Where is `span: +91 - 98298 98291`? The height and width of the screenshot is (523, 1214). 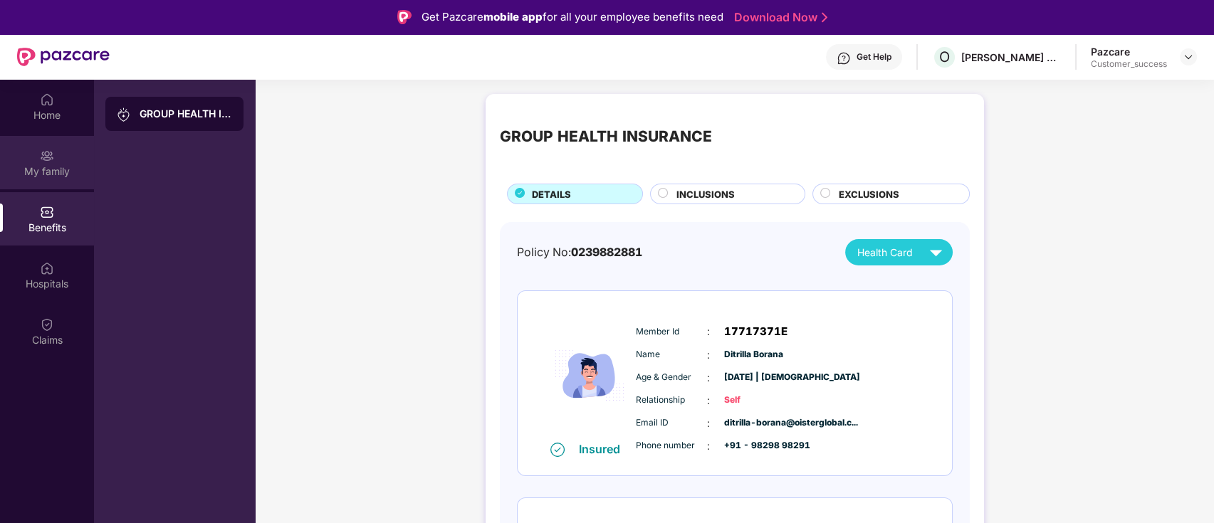 span: +91 - 98298 98291 is located at coordinates (760, 446).